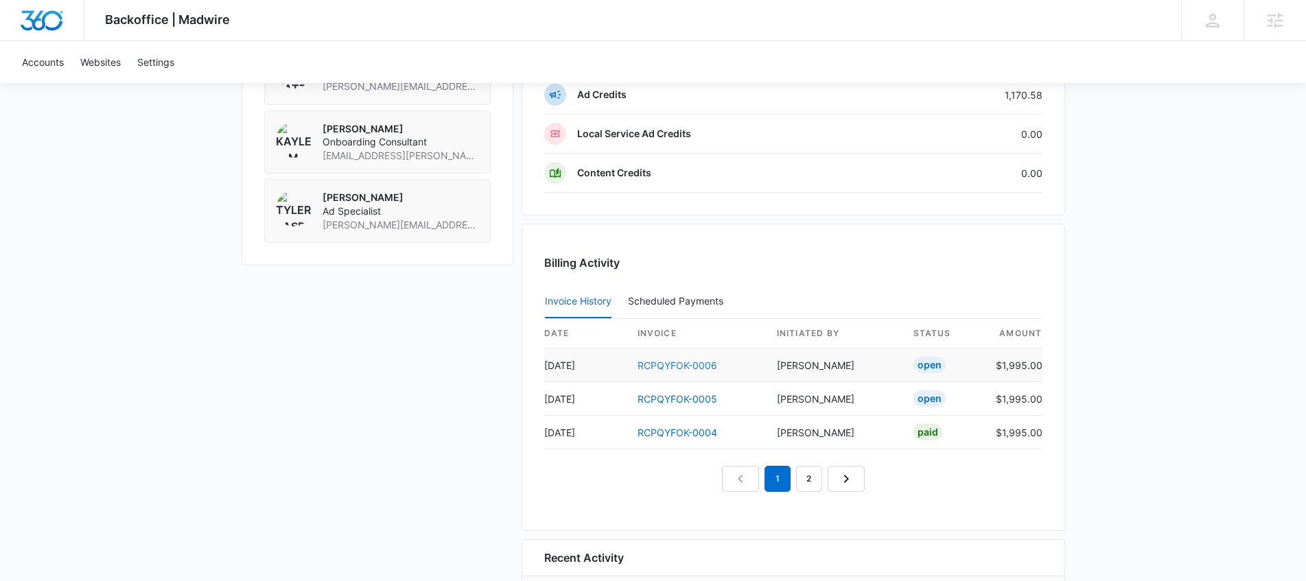  I want to click on a: Accounts, so click(43, 62).